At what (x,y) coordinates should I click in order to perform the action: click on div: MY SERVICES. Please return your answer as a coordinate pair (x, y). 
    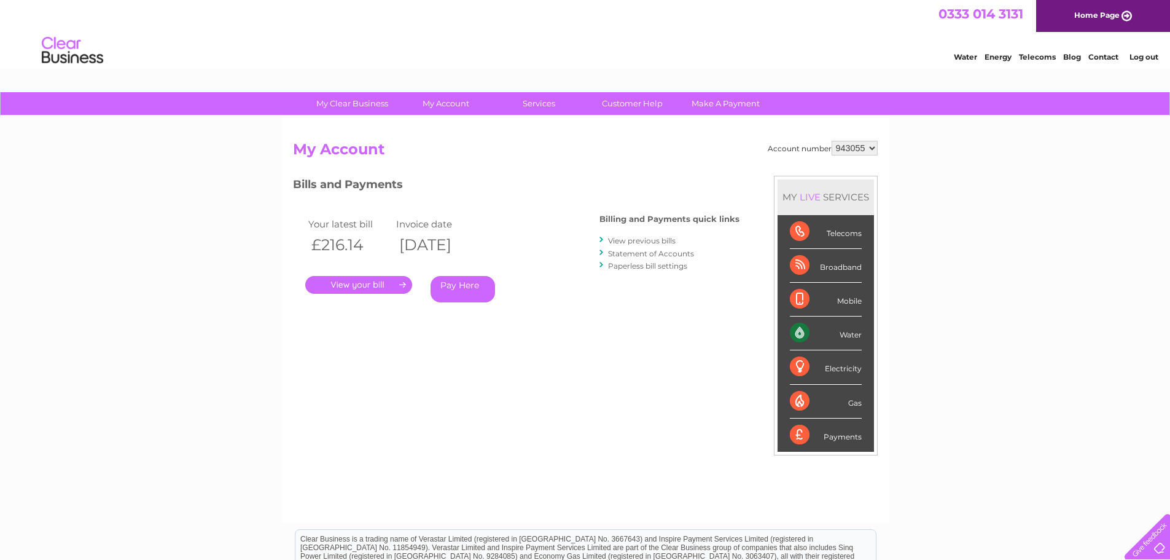
    Looking at the image, I should click on (826, 197).